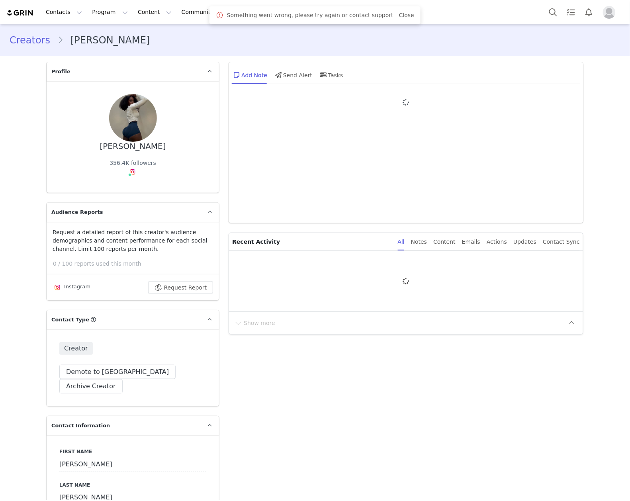  What do you see at coordinates (71, 287) in the screenshot?
I see `div: Instagram` at bounding box center [71, 287].